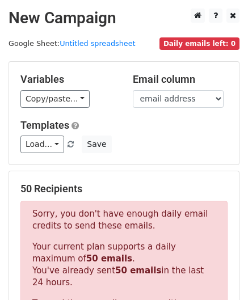 The width and height of the screenshot is (248, 300). What do you see at coordinates (124, 265) in the screenshot?
I see `p: Your current plan supports a daily maximum of . You've already sent in the last 24 hours.` at bounding box center [124, 265].